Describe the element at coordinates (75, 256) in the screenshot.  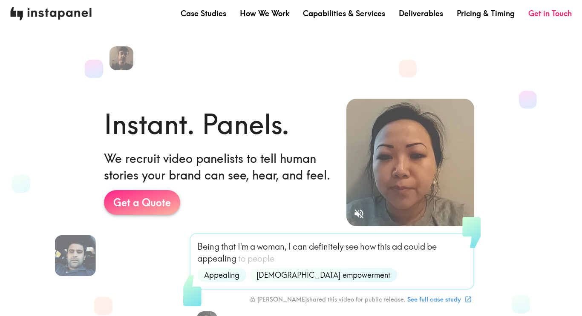
I see `img: Ronak` at that location.